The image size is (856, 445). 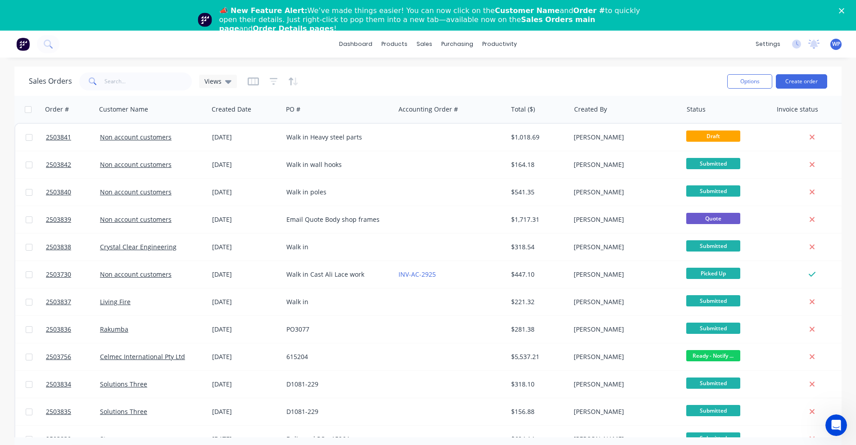 I want to click on a: 2503842, so click(x=73, y=165).